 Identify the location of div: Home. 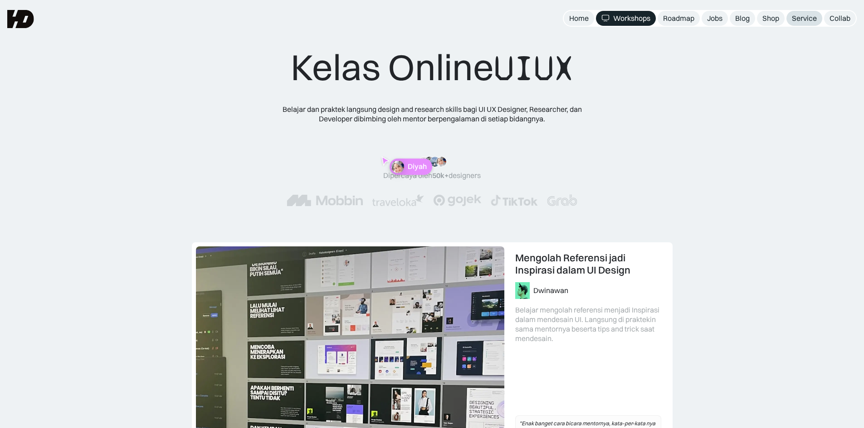
(578, 18).